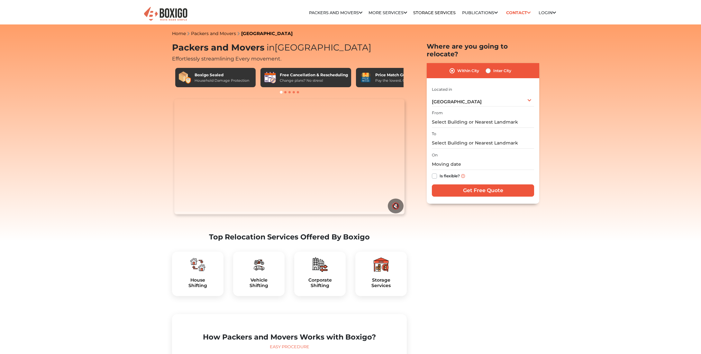  I want to click on h5: House Shifting, so click(198, 283).